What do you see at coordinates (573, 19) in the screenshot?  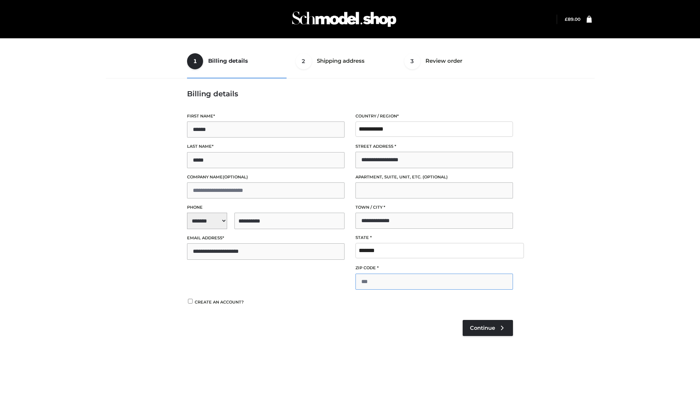 I see `a: £89.00` at bounding box center [573, 19].